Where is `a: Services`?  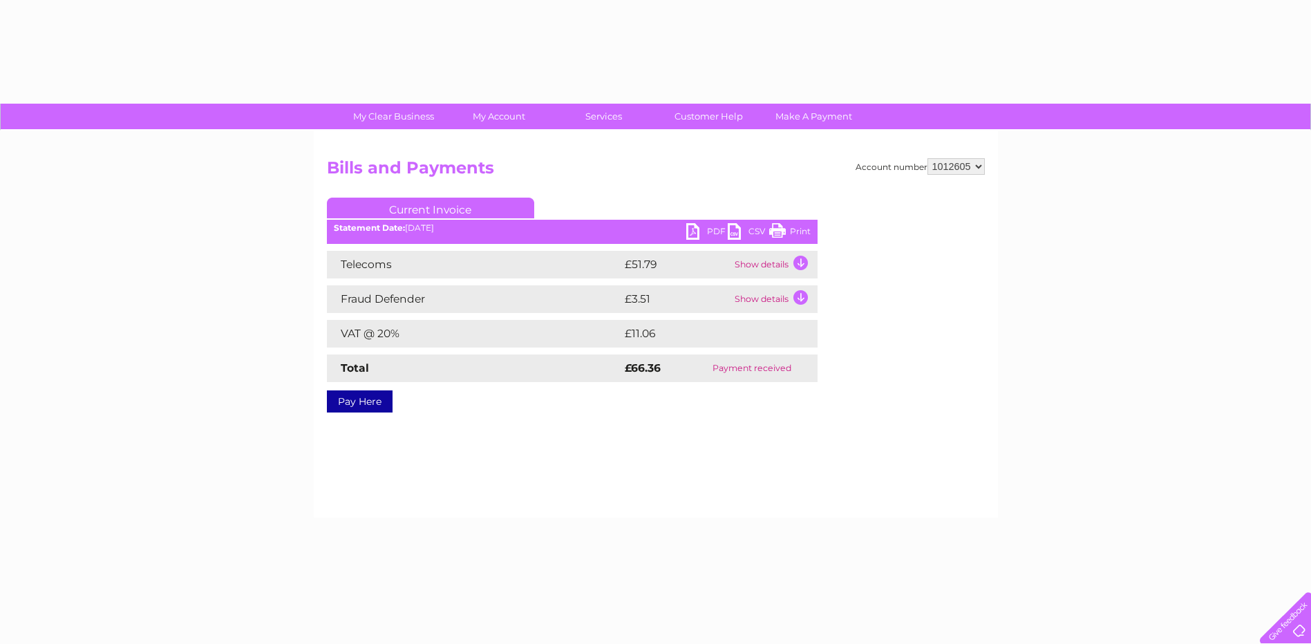 a: Services is located at coordinates (603, 116).